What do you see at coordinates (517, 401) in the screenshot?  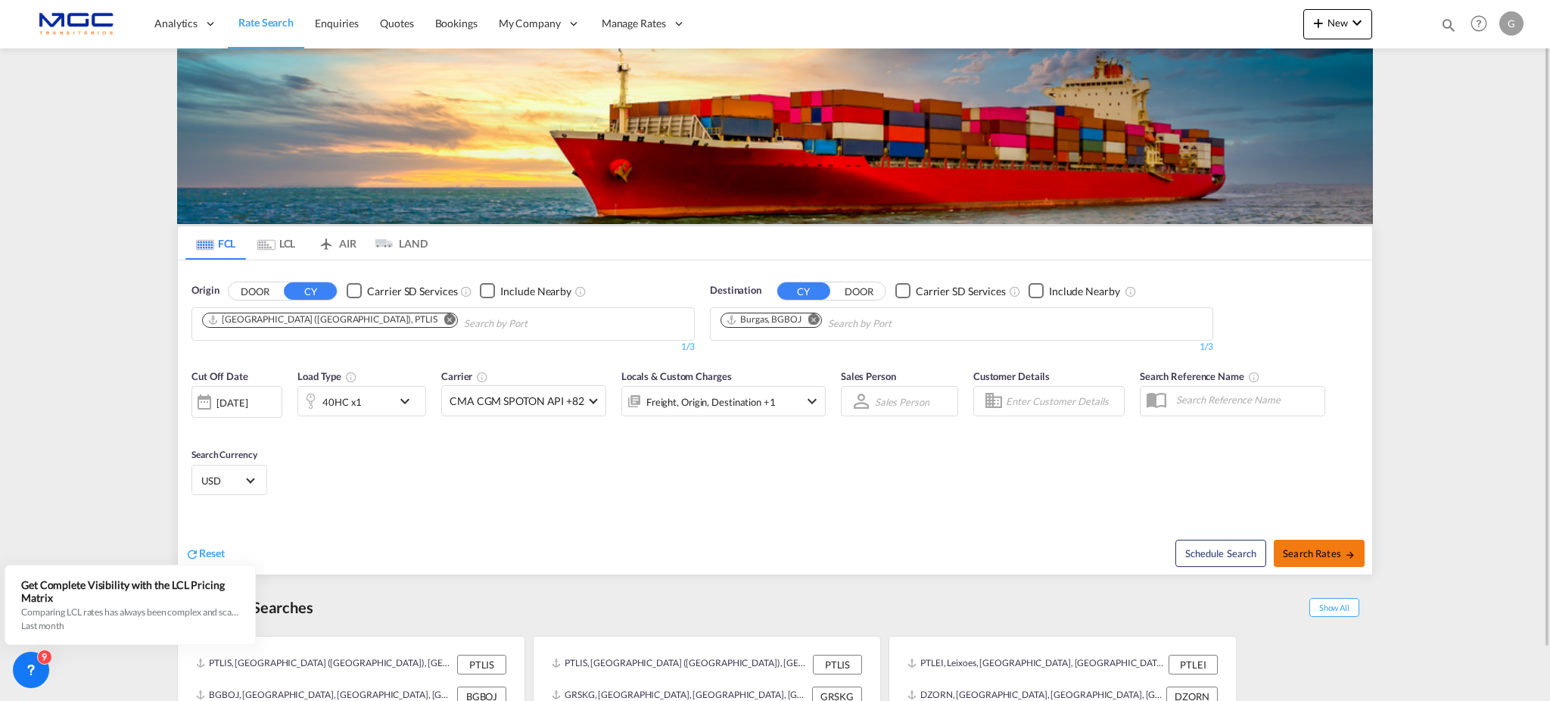 I see `span: CMA CGM SPOTON API +82` at bounding box center [517, 401].